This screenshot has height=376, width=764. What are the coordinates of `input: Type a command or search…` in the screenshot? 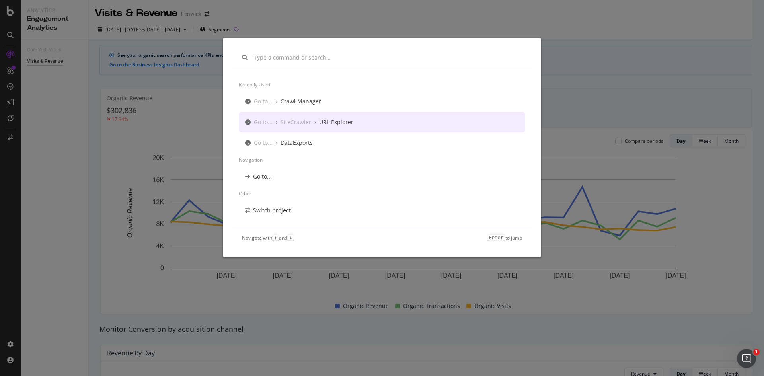 It's located at (388, 58).